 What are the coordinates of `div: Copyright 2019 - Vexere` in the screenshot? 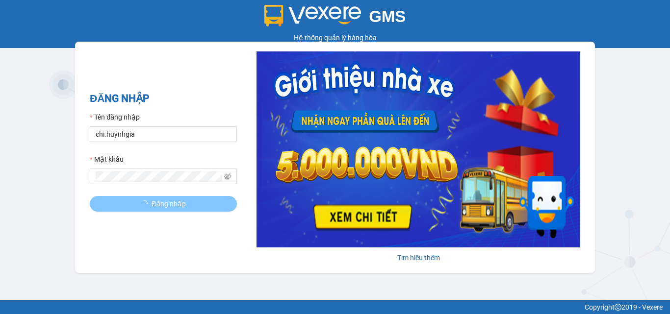 It's located at (335, 307).